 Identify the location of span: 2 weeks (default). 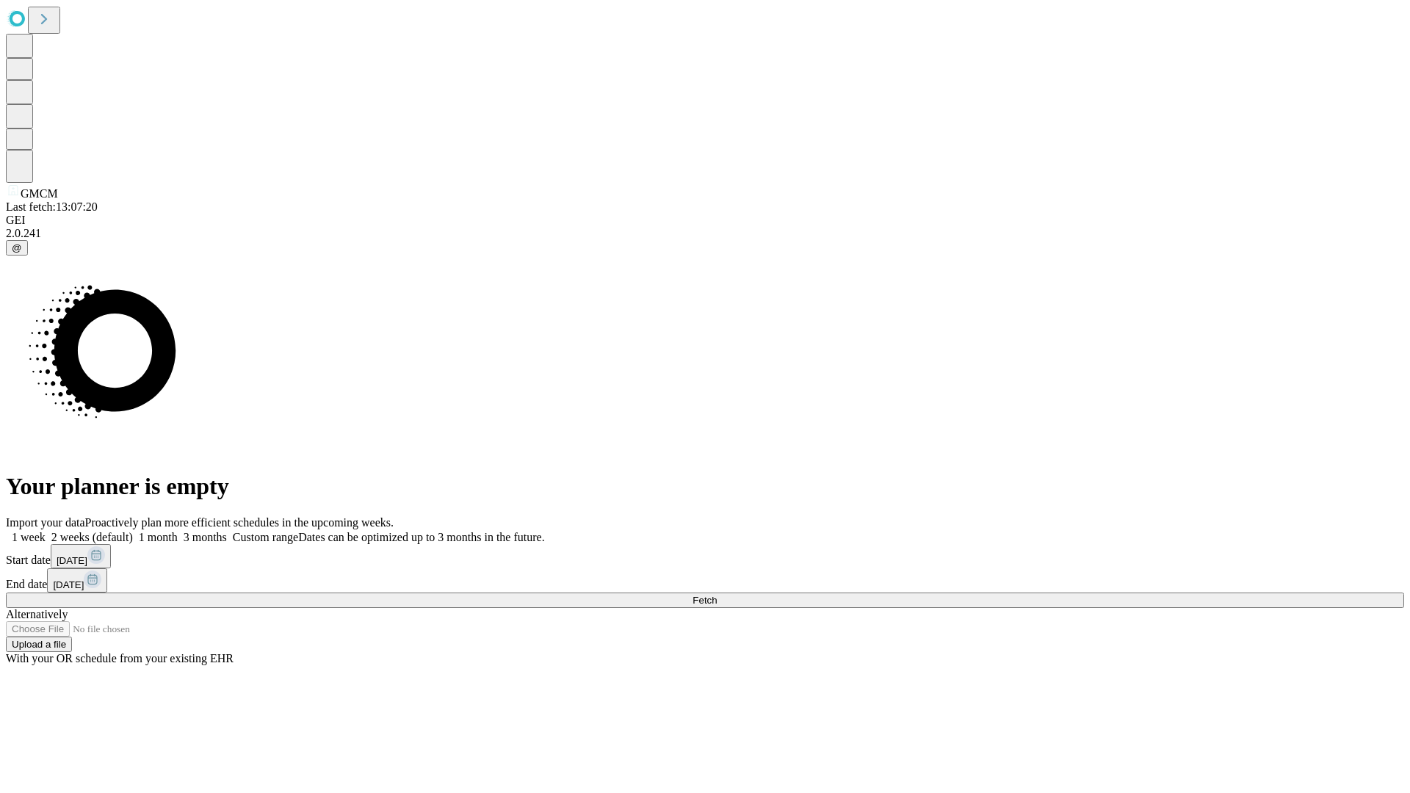
(92, 537).